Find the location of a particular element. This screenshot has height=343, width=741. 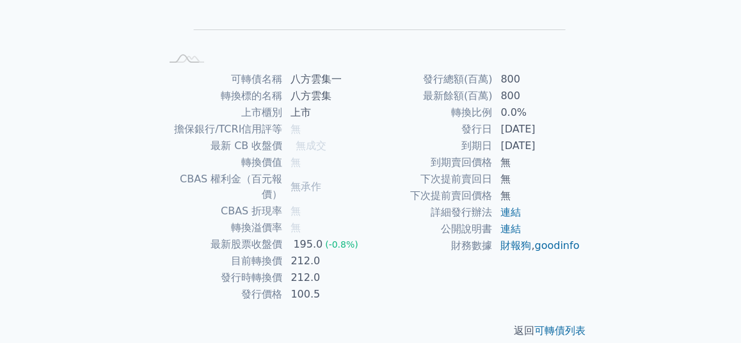

td: 最新 CB 收盤價 is located at coordinates (221, 146).